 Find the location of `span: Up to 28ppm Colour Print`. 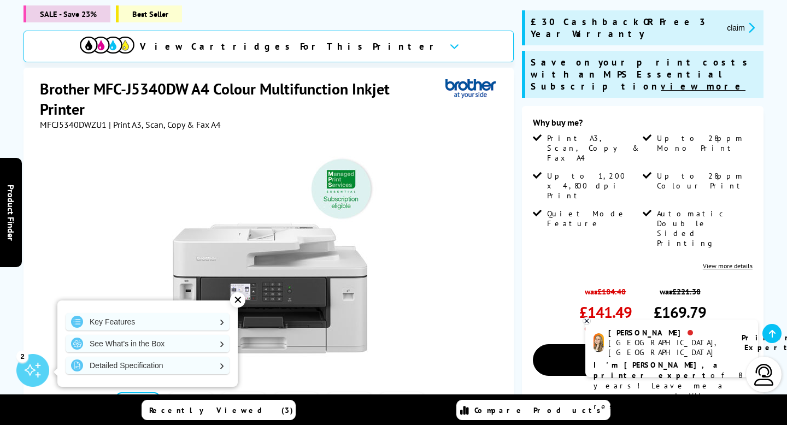

span: Up to 28ppm Colour Print is located at coordinates (703, 181).